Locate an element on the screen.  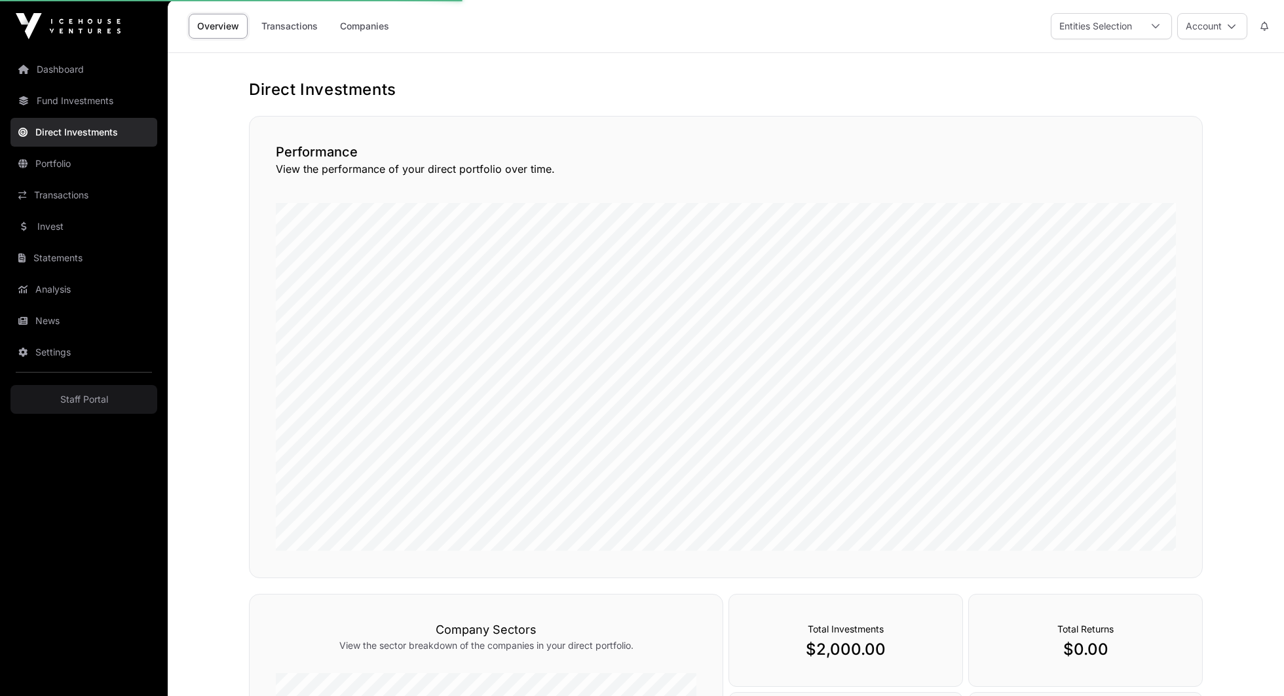
img: Icehouse Ventures Logo is located at coordinates (68, 26).